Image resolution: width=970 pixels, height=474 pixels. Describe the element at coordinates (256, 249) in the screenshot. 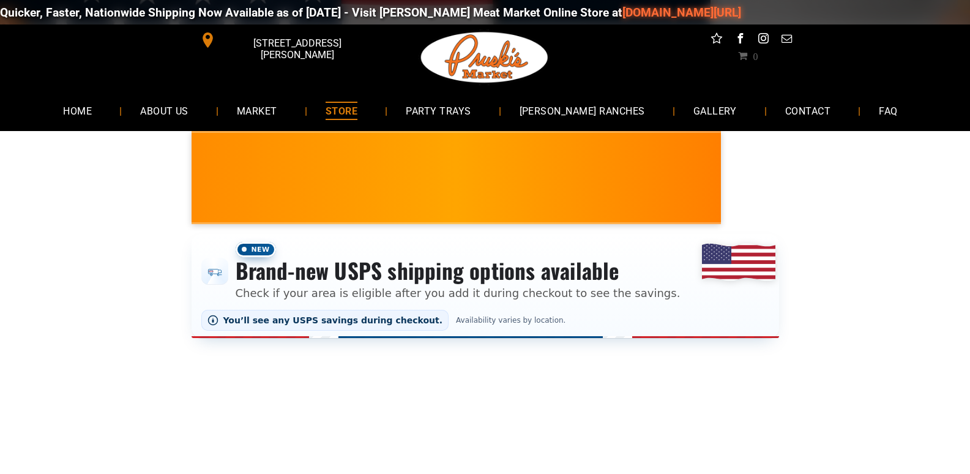

I see `span: New` at that location.